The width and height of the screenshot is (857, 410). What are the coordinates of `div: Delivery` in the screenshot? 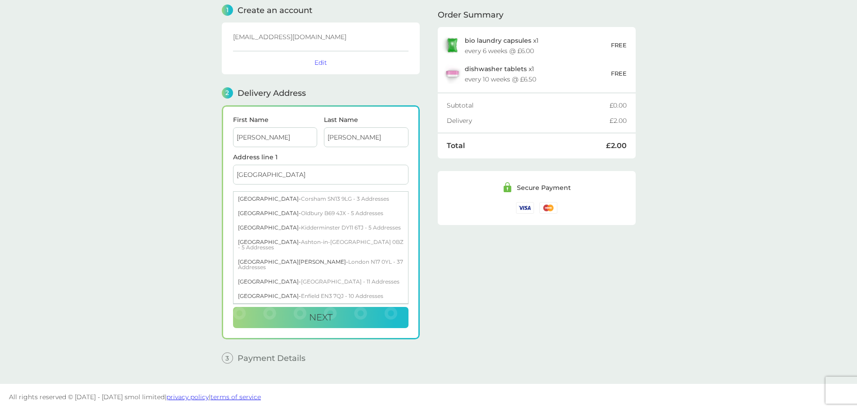 It's located at (528, 121).